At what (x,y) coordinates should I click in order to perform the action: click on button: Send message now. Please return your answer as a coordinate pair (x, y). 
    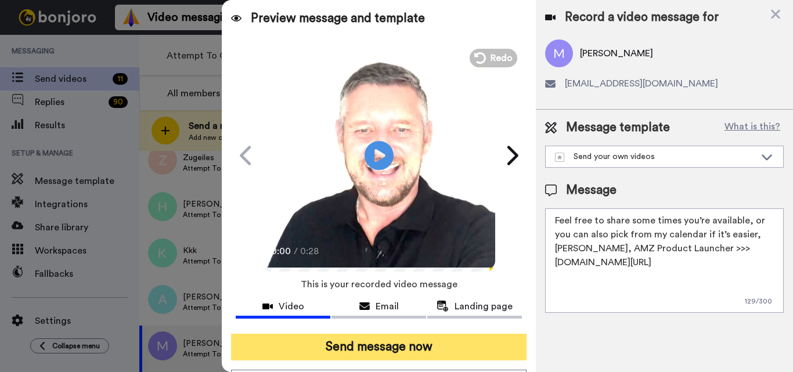
    Looking at the image, I should click on (378, 347).